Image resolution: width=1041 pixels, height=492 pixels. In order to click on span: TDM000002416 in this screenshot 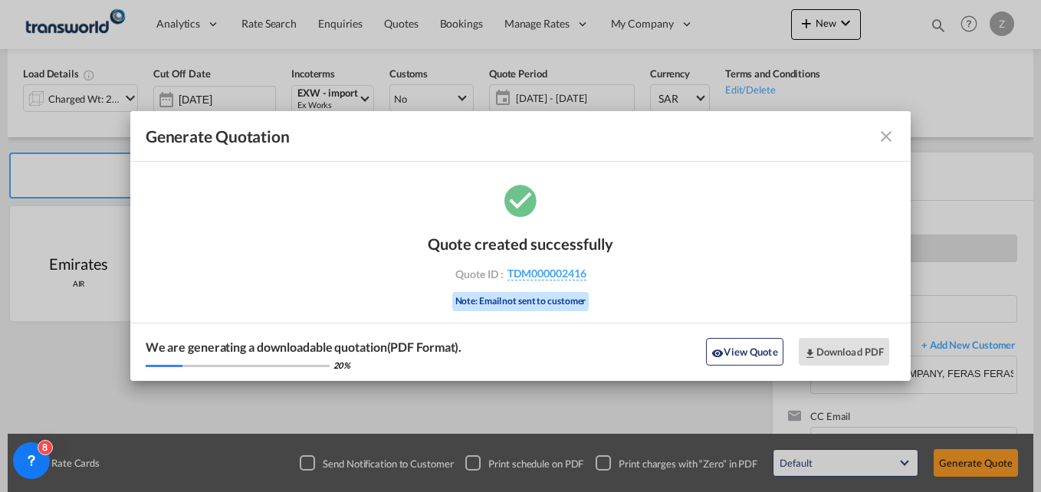, I will do `click(546, 274)`.